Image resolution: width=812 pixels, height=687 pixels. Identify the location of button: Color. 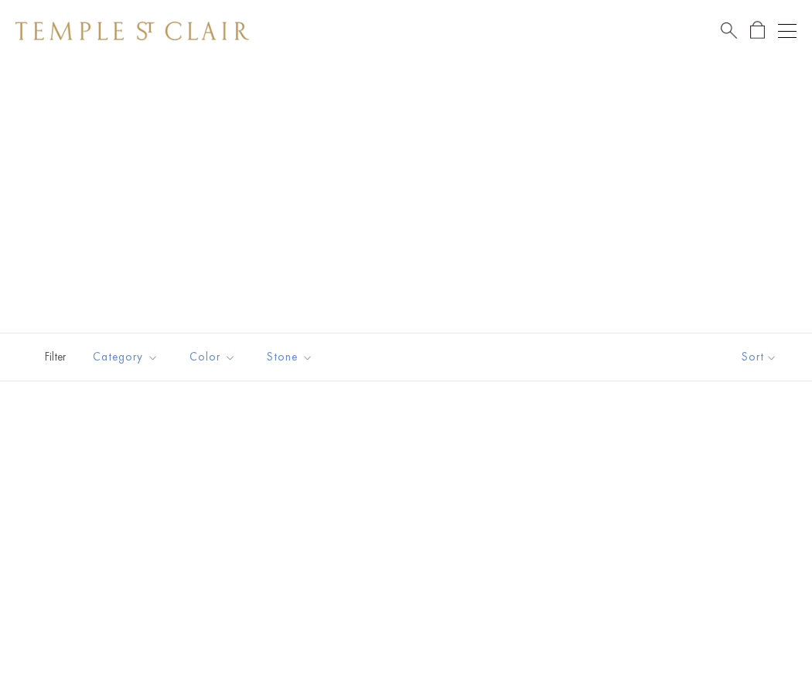
(213, 357).